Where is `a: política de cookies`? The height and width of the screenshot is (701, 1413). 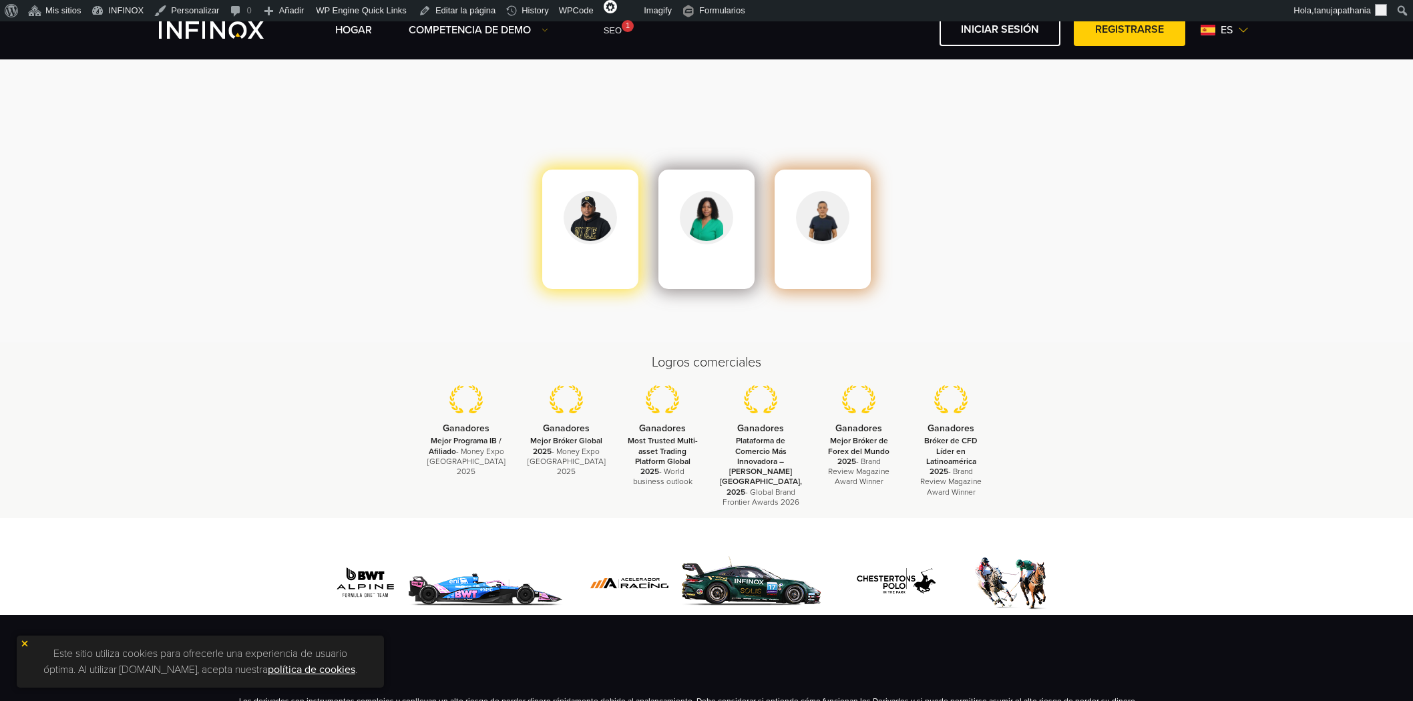 a: política de cookies is located at coordinates (311, 670).